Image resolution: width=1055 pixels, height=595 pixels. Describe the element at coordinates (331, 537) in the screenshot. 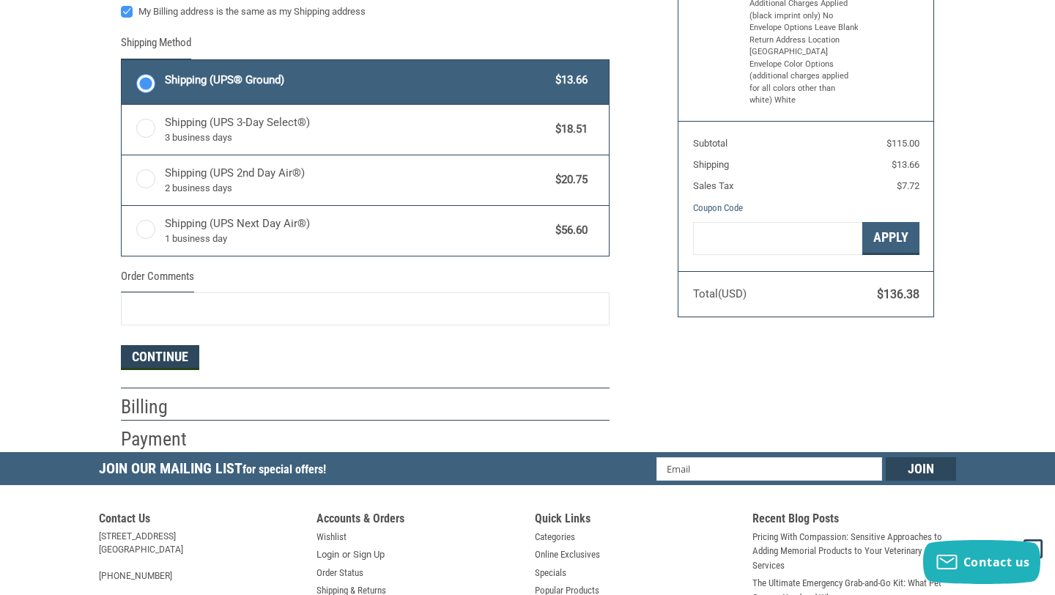

I see `a: Wishlist` at that location.